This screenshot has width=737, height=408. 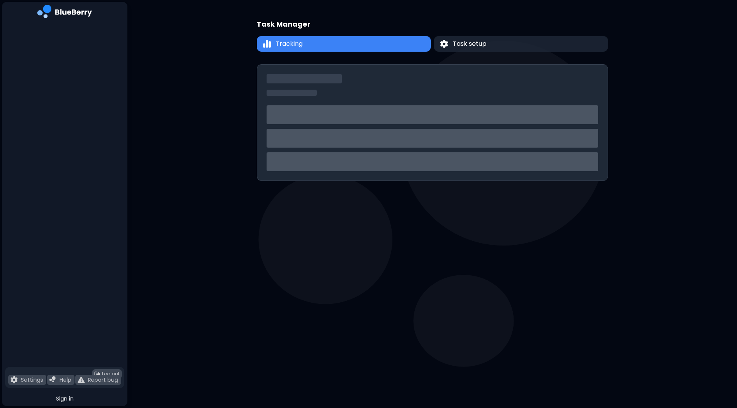 What do you see at coordinates (97, 374) in the screenshot?
I see `img: logout` at bounding box center [97, 374].